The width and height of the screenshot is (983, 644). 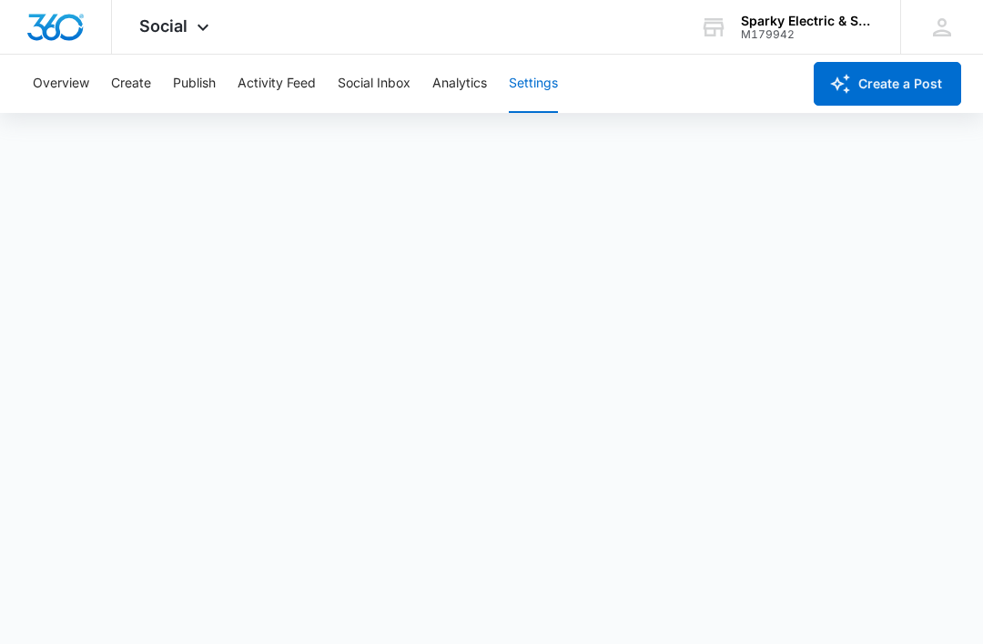 What do you see at coordinates (194, 84) in the screenshot?
I see `button: Publish` at bounding box center [194, 84].